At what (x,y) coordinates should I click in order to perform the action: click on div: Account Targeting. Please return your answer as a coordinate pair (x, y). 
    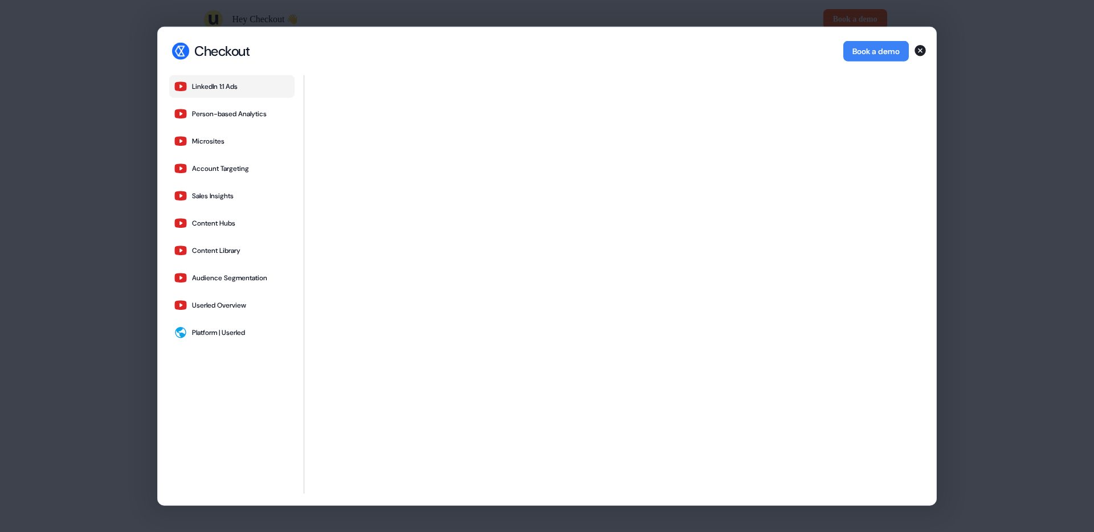
    Looking at the image, I should click on (220, 169).